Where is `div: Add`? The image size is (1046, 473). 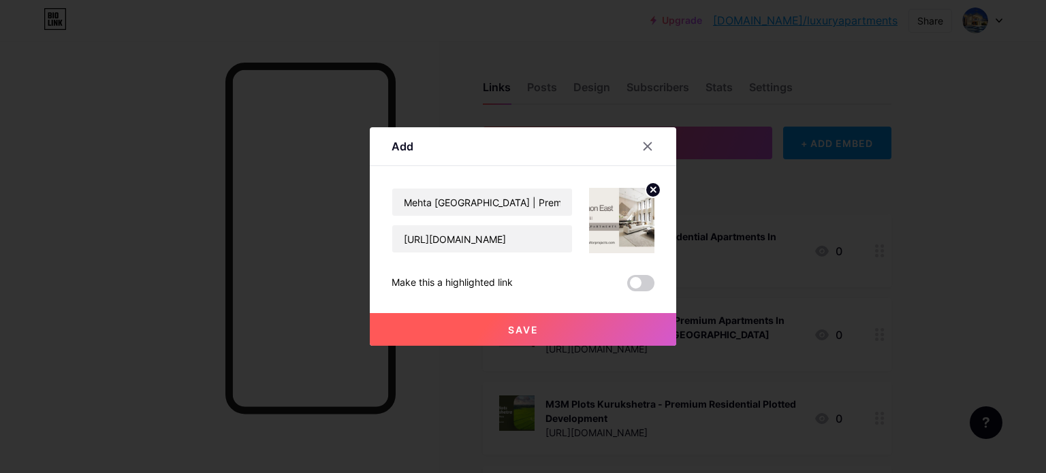 div: Add is located at coordinates (403, 146).